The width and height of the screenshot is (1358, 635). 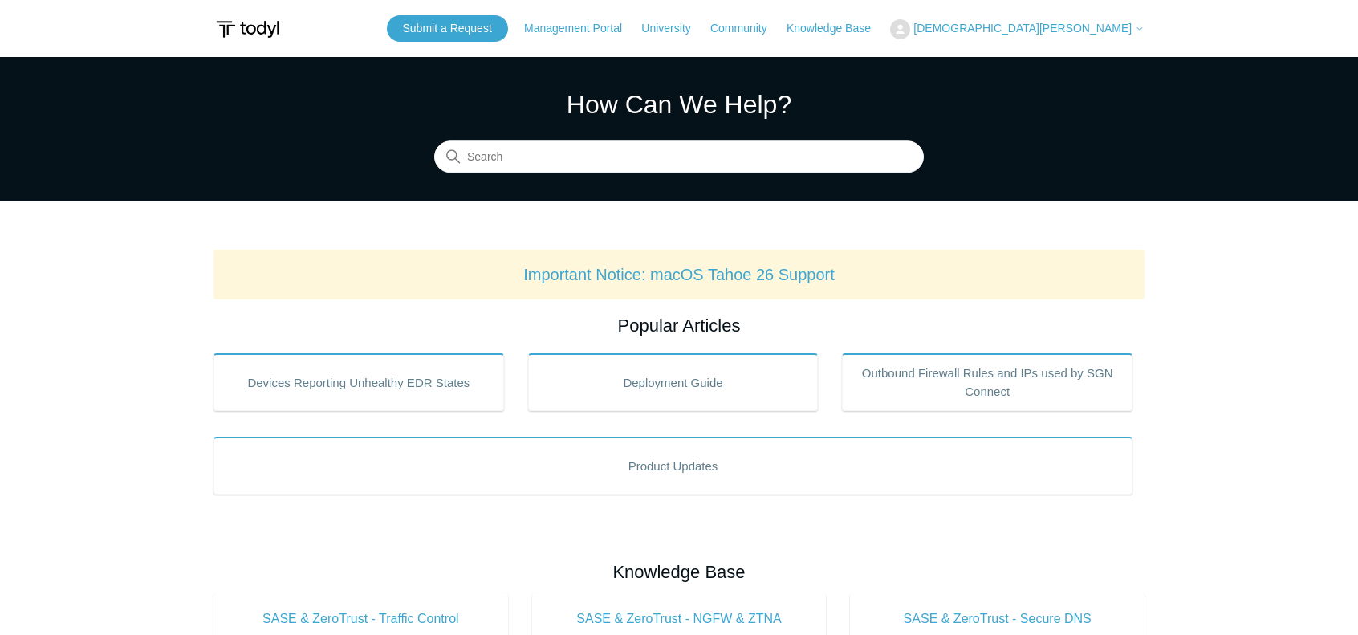 What do you see at coordinates (679, 274) in the screenshot?
I see `a: Important Notice: macOS Tahoe 26 Support` at bounding box center [679, 274].